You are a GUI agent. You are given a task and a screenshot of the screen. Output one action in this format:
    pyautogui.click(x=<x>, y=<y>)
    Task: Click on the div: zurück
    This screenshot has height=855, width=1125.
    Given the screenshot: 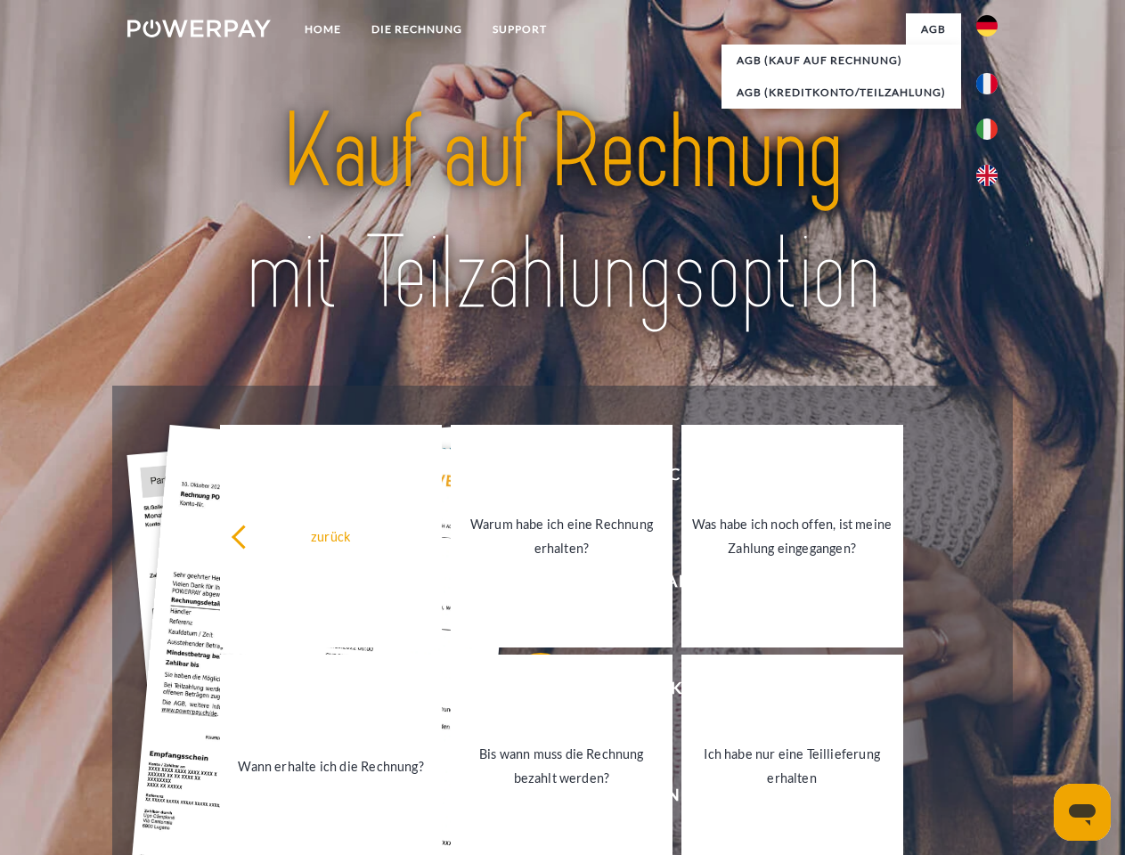 What is the action you would take?
    pyautogui.click(x=330, y=535)
    